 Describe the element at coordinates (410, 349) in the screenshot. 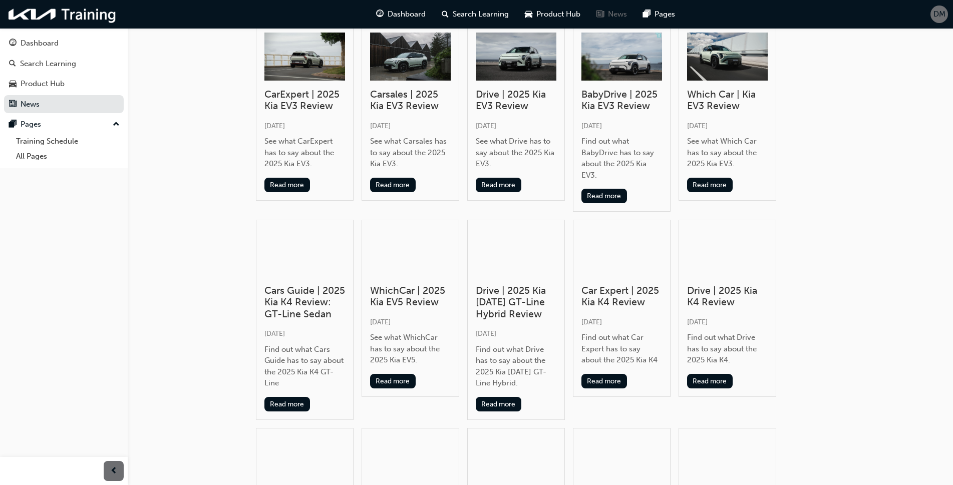

I see `div: See what WhichCar has to say about the 2025 Kia EV5.` at that location.